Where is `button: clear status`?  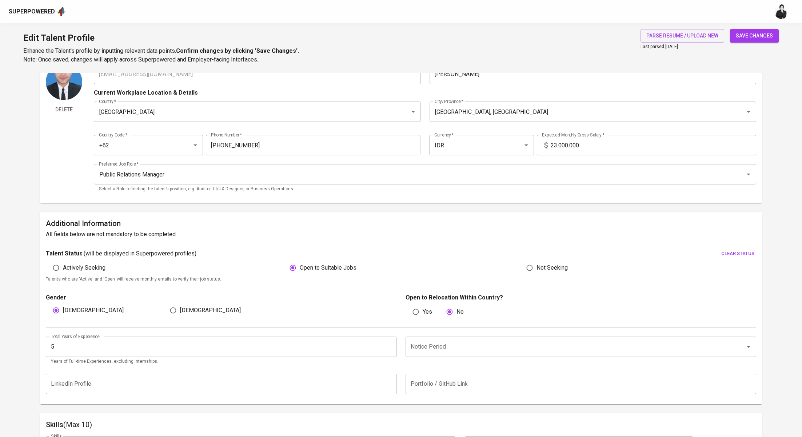 button: clear status is located at coordinates (737, 253).